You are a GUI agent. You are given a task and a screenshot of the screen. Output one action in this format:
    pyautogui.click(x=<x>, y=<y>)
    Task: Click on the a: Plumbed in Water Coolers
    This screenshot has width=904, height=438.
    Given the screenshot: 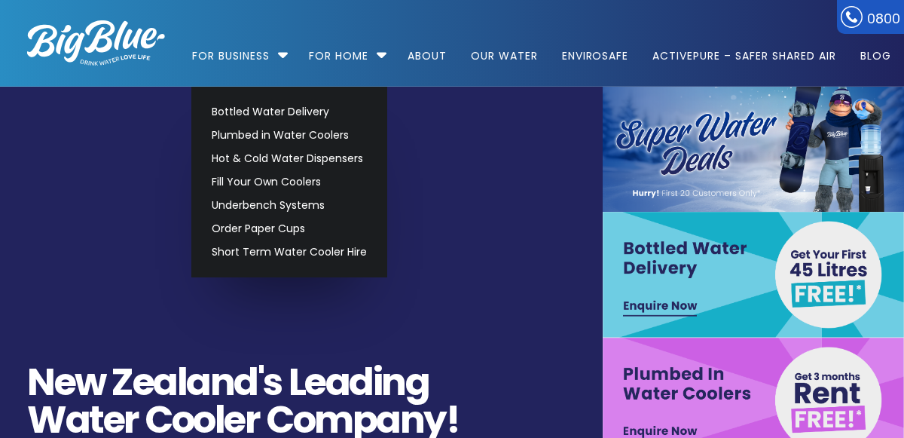 What is the action you would take?
    pyautogui.click(x=289, y=135)
    